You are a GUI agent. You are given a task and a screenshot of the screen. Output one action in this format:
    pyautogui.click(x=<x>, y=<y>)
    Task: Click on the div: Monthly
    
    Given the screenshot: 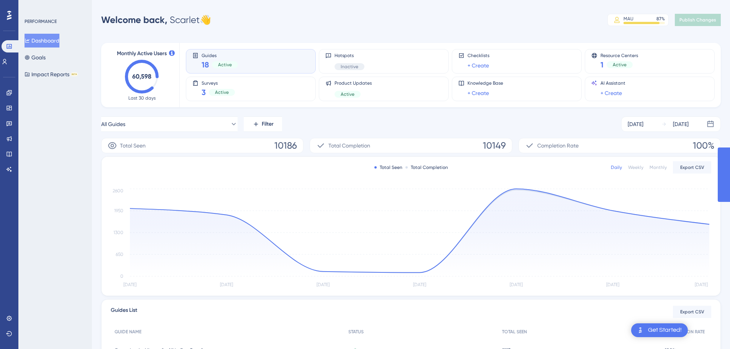 What is the action you would take?
    pyautogui.click(x=658, y=167)
    